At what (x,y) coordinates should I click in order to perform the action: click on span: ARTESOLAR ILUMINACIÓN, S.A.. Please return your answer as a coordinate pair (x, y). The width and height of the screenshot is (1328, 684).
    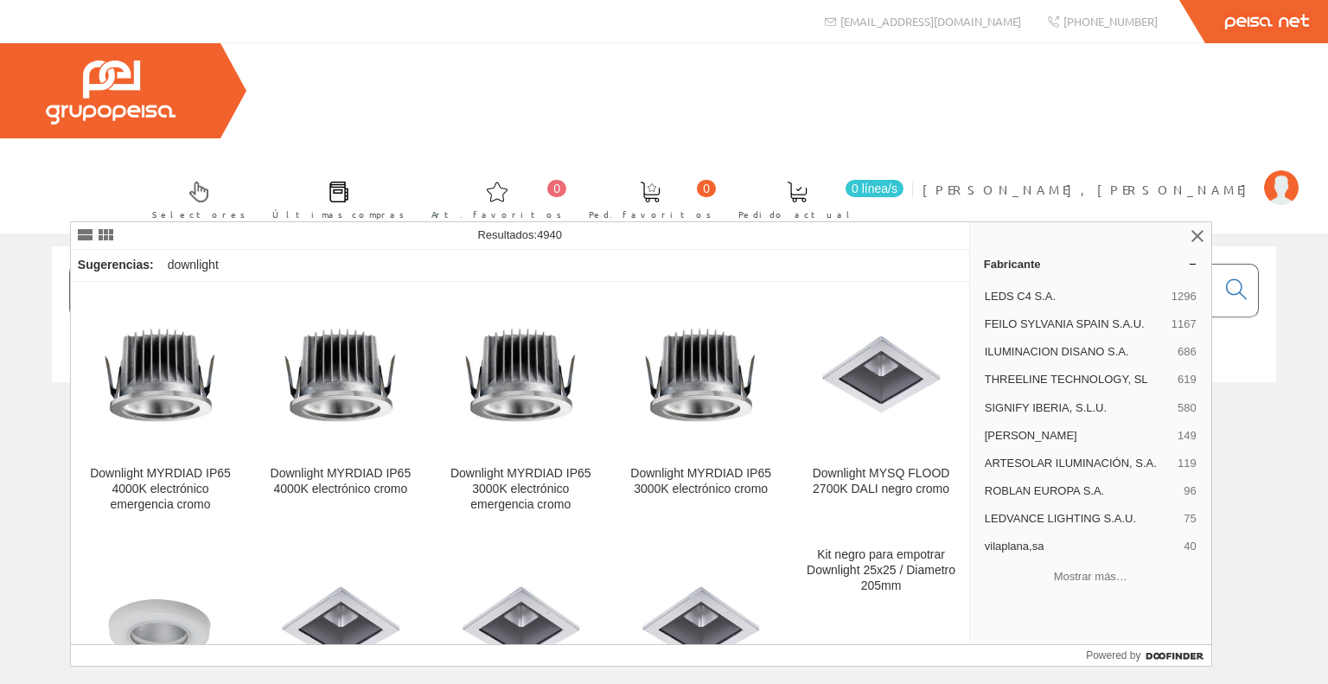
    Looking at the image, I should click on (1078, 464).